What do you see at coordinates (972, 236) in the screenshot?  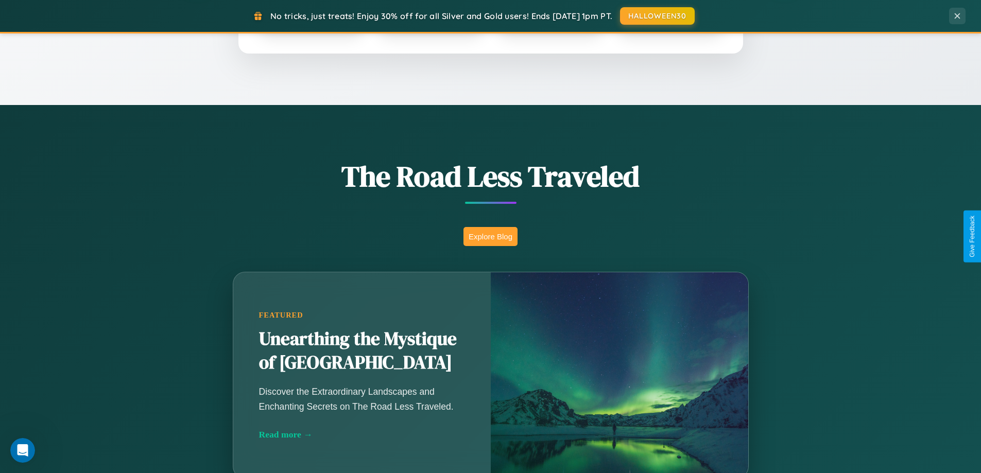 I see `div: Give Feedback` at bounding box center [972, 236].